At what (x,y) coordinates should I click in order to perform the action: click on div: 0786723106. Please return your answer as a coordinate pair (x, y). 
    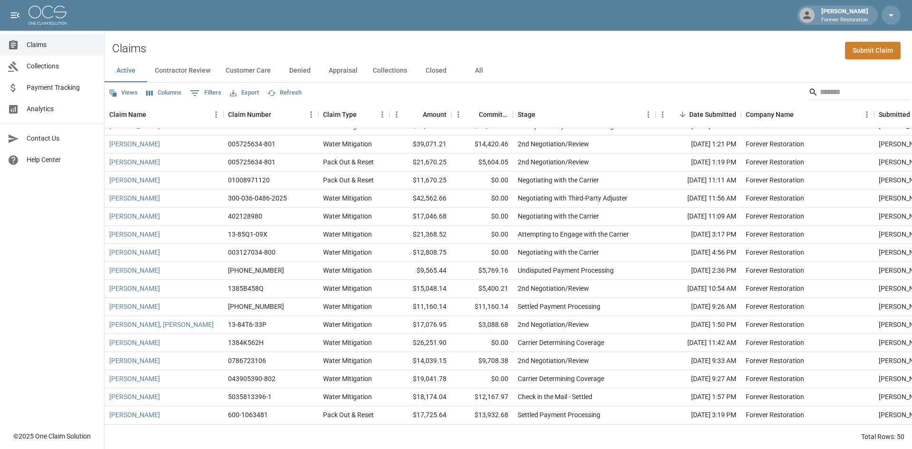
    Looking at the image, I should click on (247, 360).